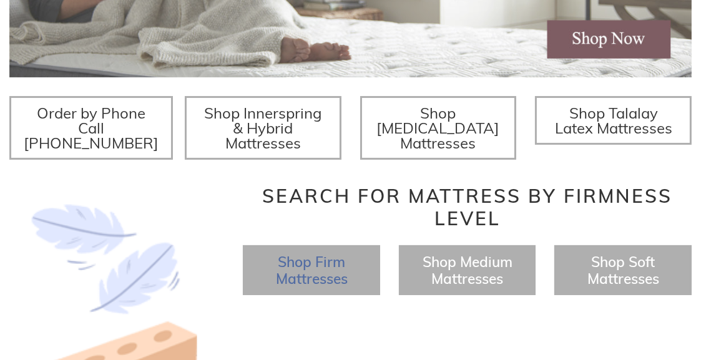 The image size is (701, 360). Describe the element at coordinates (467, 207) in the screenshot. I see `span: Search for Mattress by Firmness Level` at that location.